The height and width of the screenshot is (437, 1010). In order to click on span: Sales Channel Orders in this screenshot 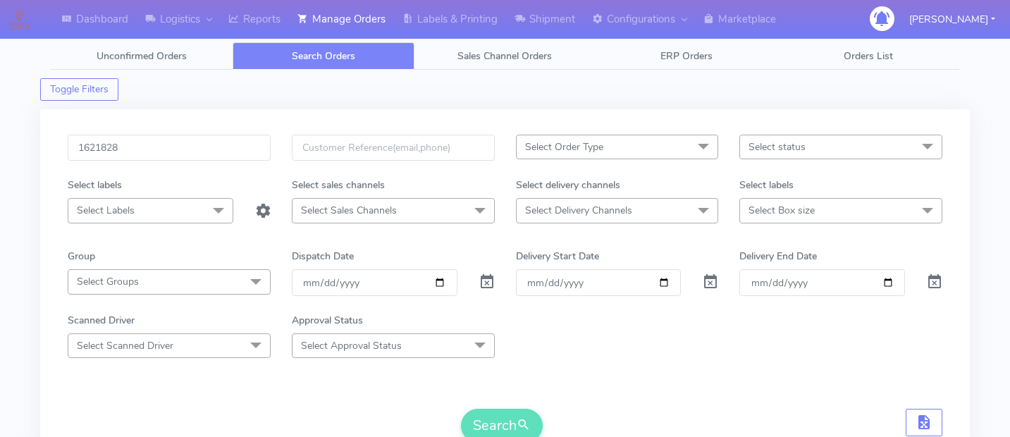, I will do `click(505, 56)`.